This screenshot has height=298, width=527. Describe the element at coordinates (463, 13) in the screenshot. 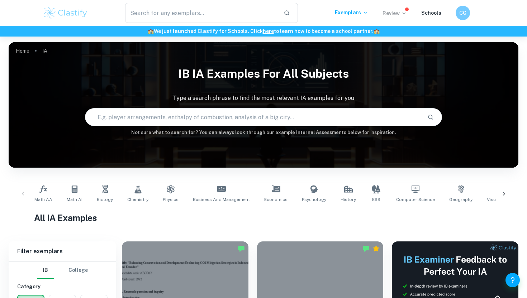

I see `h6: CC` at that location.